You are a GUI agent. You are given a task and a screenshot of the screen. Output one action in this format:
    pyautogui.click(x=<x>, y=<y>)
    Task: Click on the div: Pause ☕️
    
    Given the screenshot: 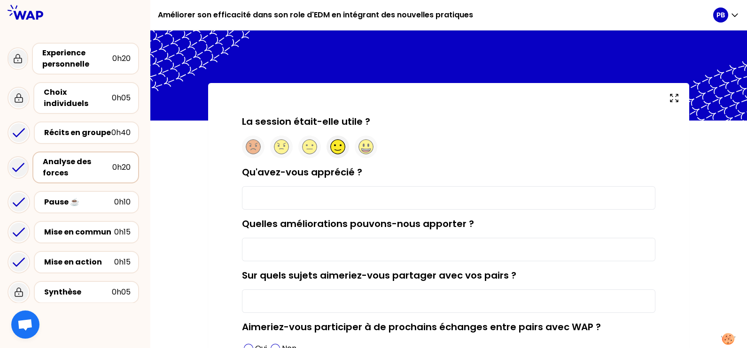 What is the action you would take?
    pyautogui.click(x=79, y=202)
    